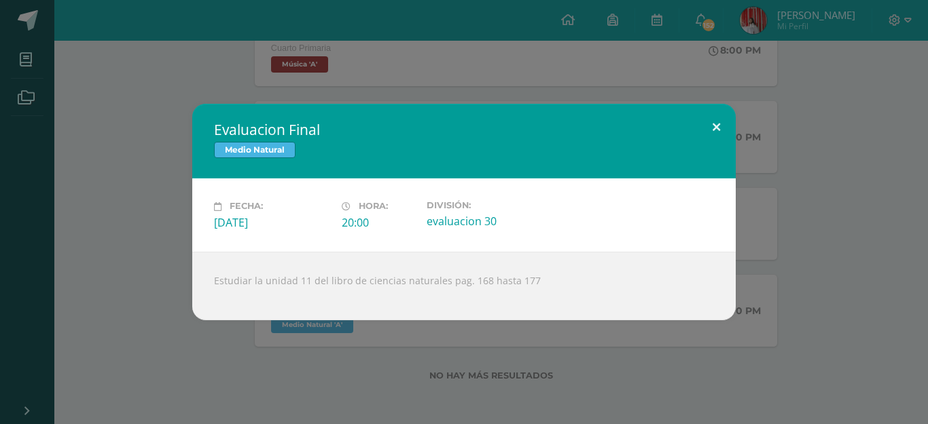 The height and width of the screenshot is (424, 928). What do you see at coordinates (485, 205) in the screenshot?
I see `label: División:` at bounding box center [485, 205].